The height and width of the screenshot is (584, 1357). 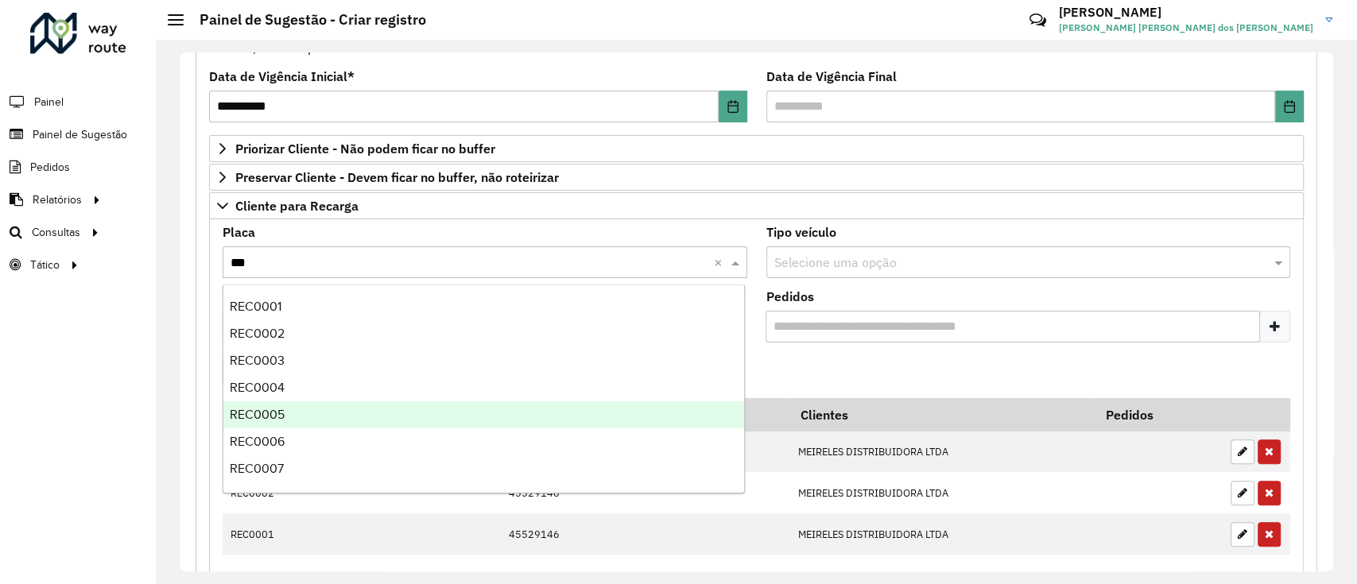 What do you see at coordinates (57, 199) in the screenshot?
I see `span: Relatórios` at bounding box center [57, 199].